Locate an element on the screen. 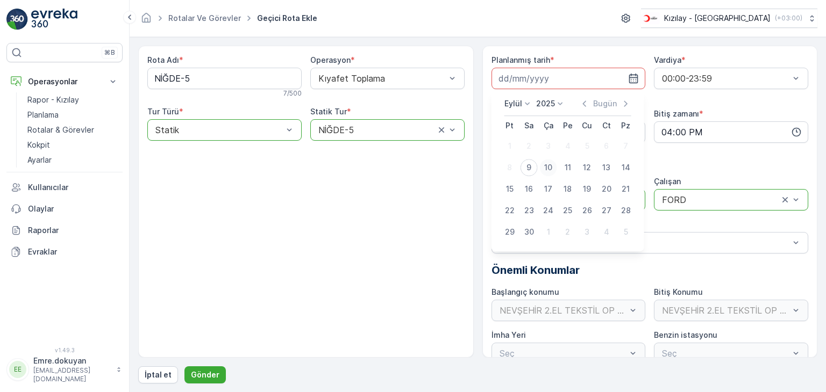 This screenshot has width=826, height=392. p: Rotalar & Görevler is located at coordinates (61, 130).